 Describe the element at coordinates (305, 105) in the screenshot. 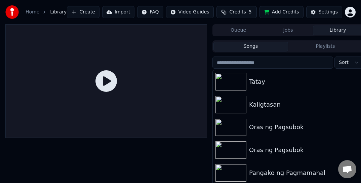

I see `div: Kaligtasan` at that location.